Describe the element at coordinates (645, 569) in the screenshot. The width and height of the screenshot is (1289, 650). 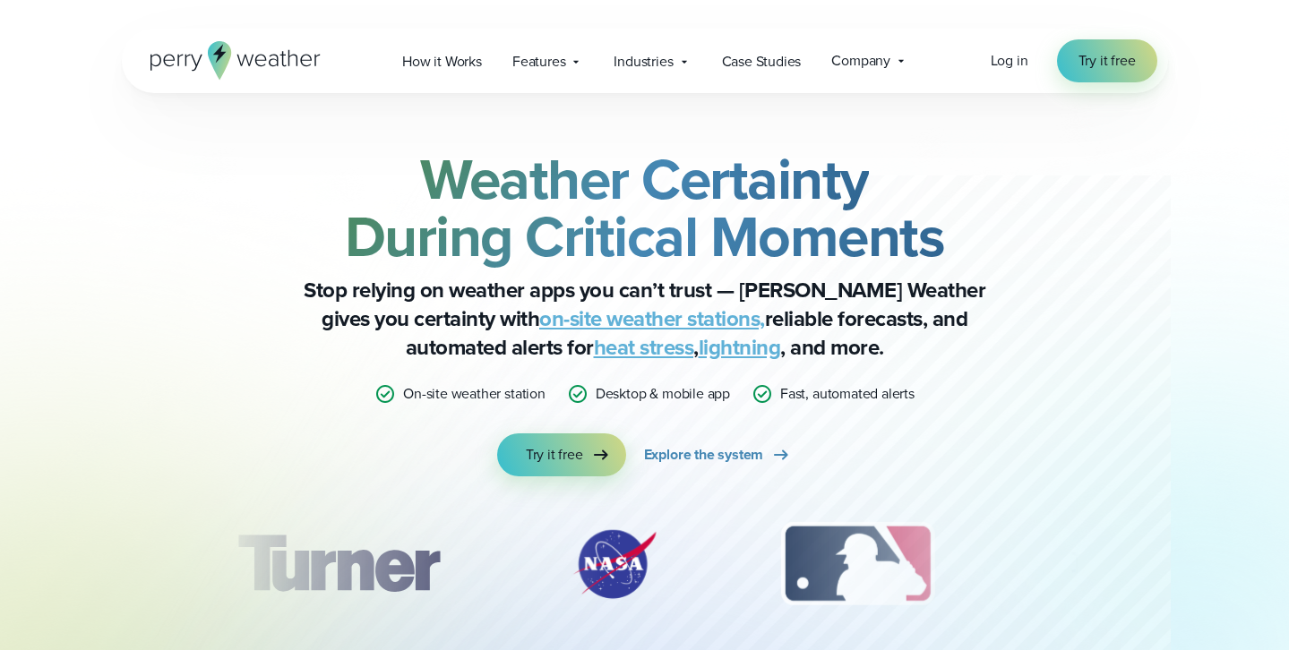
I see `div: slideshow` at that location.